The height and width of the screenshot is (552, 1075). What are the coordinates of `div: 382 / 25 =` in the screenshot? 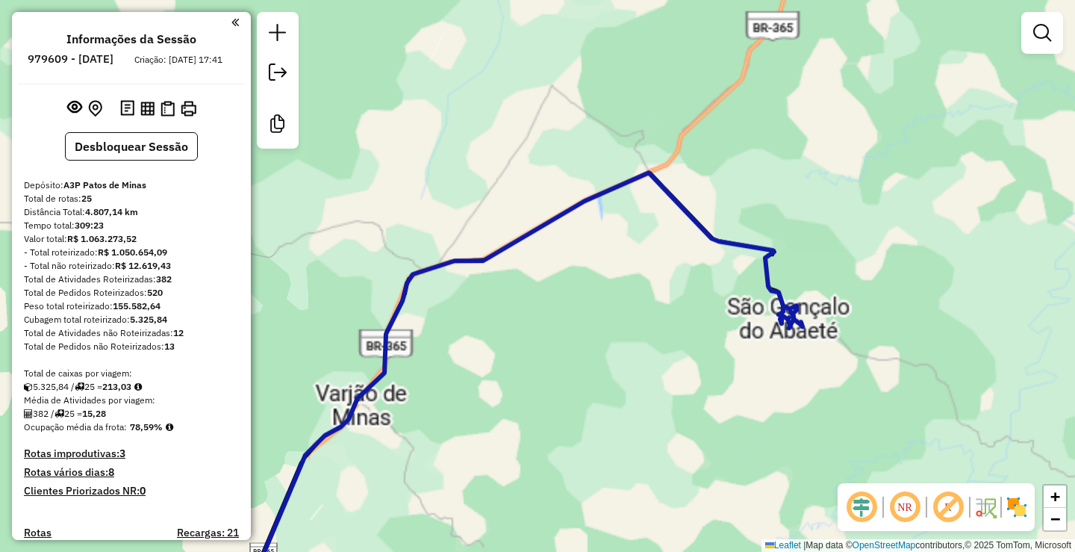 It's located at (131, 414).